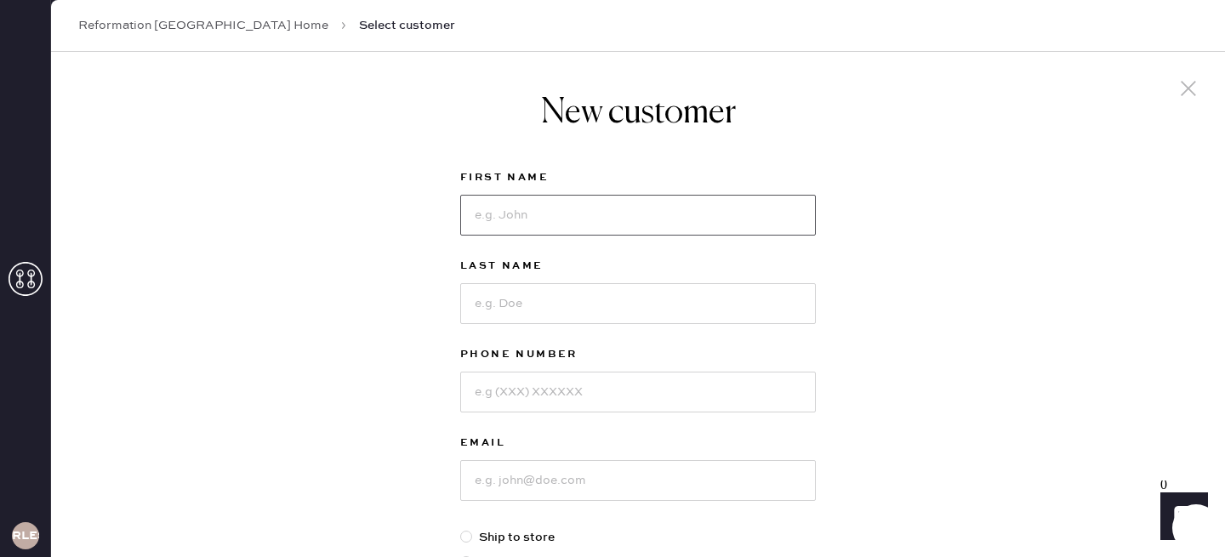  Describe the element at coordinates (638, 392) in the screenshot. I see `input: e.g (XXX) XXXXXX` at that location.